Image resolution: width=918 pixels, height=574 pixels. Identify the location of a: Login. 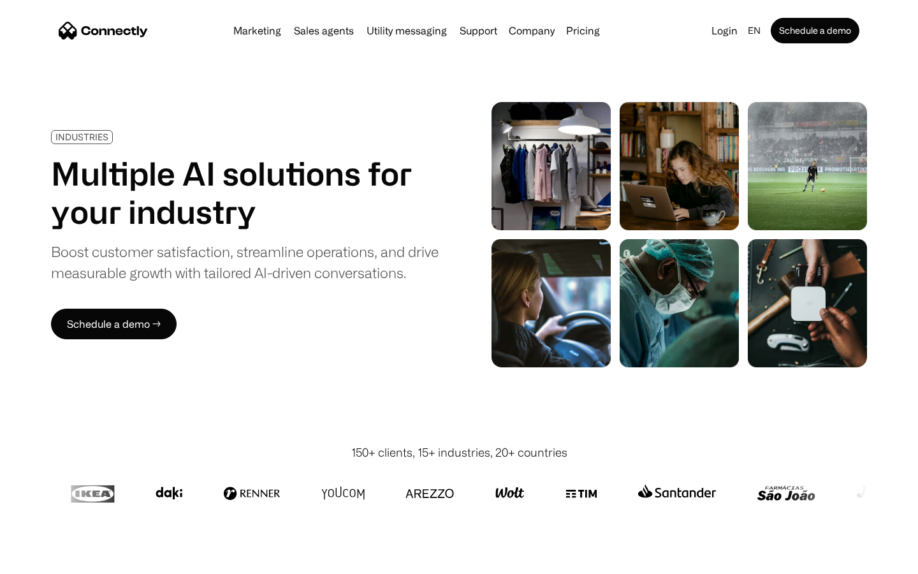
(725, 31).